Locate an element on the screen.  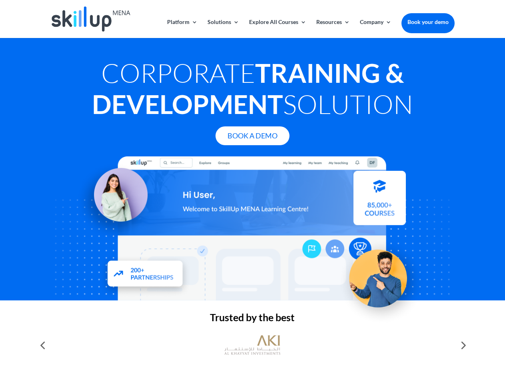
div: Chat Widget is located at coordinates (438, 341).